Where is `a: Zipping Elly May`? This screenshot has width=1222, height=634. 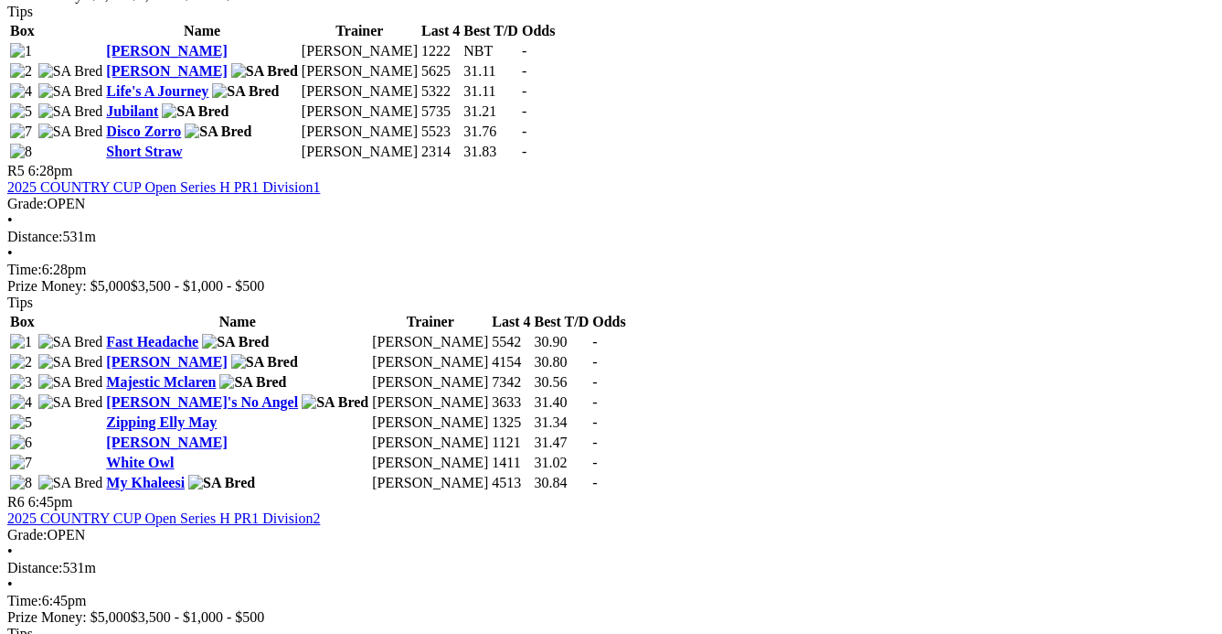
a: Zipping Elly May is located at coordinates (161, 421).